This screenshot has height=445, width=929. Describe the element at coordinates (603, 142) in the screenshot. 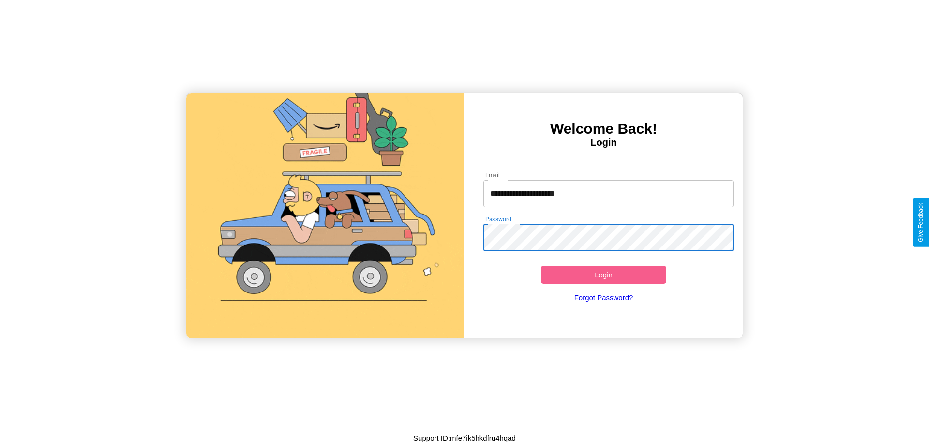

I see `h4: Login` at that location.